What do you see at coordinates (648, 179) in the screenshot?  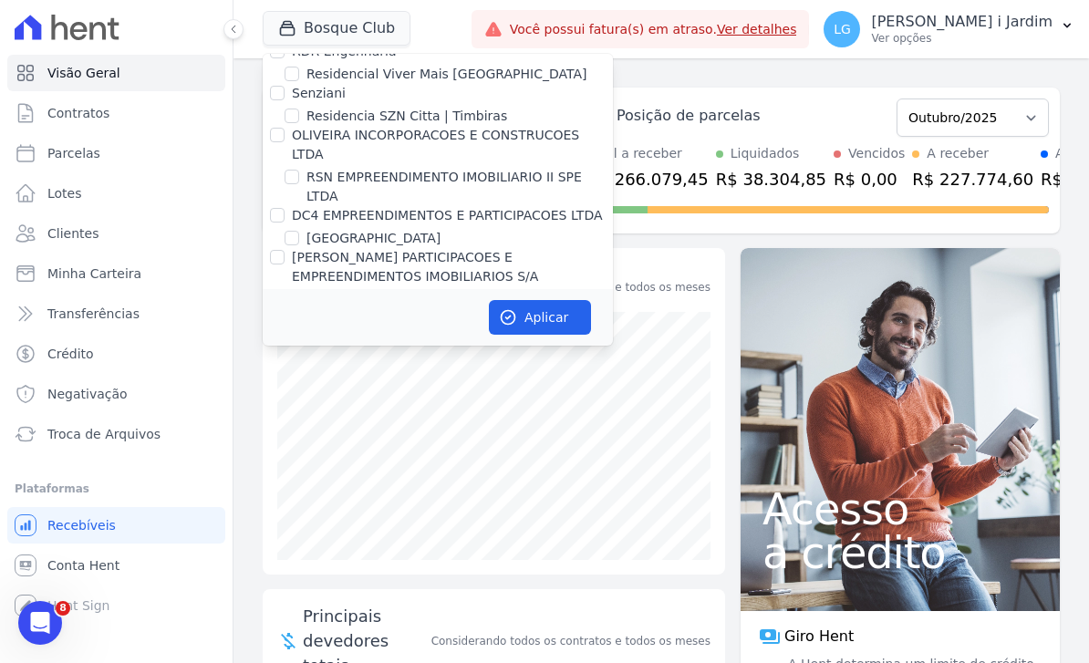 I see `div: R$ 266.079,45` at bounding box center [648, 179].